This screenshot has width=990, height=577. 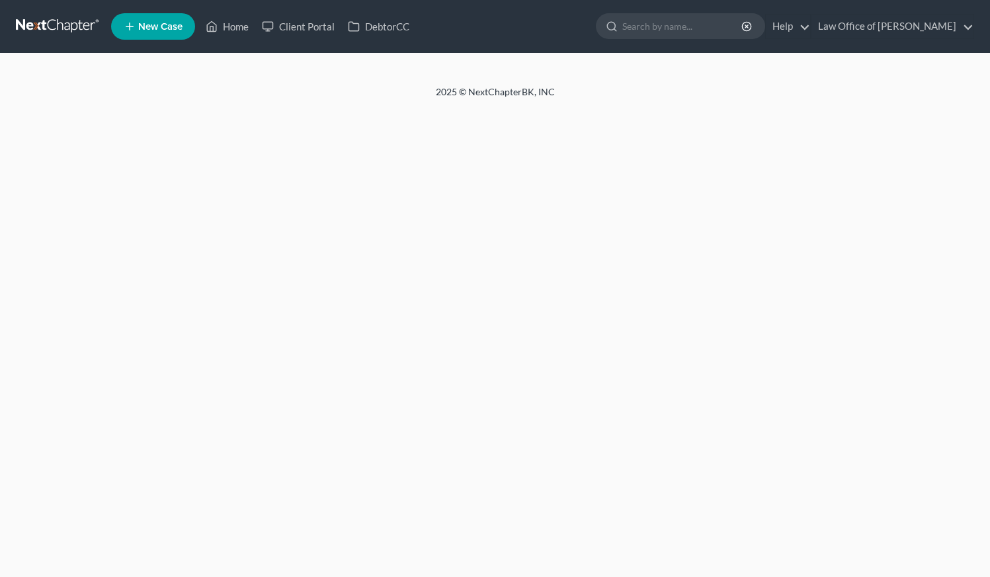 What do you see at coordinates (495, 97) in the screenshot?
I see `div: 2025 © NextChapterBK, INC` at bounding box center [495, 97].